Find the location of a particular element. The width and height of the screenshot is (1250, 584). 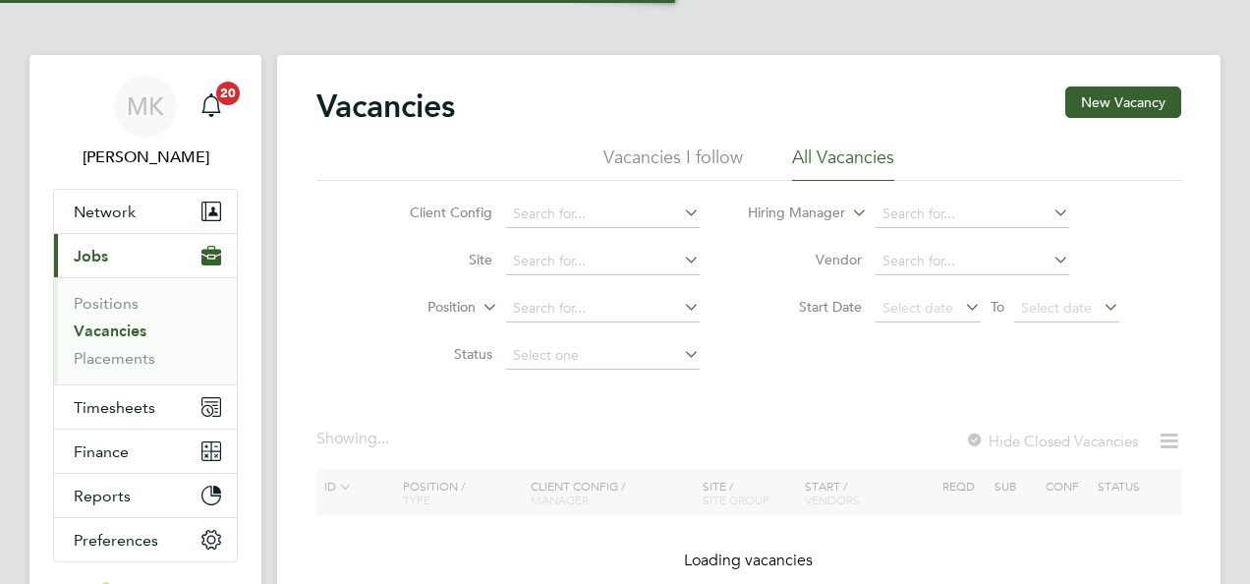

div: Showing is located at coordinates (355, 438).